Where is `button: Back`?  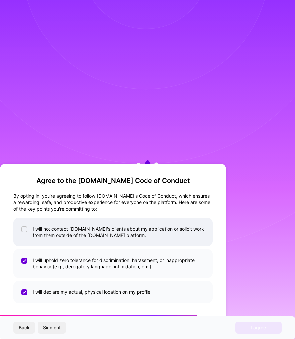 button: Back is located at coordinates (24, 328).